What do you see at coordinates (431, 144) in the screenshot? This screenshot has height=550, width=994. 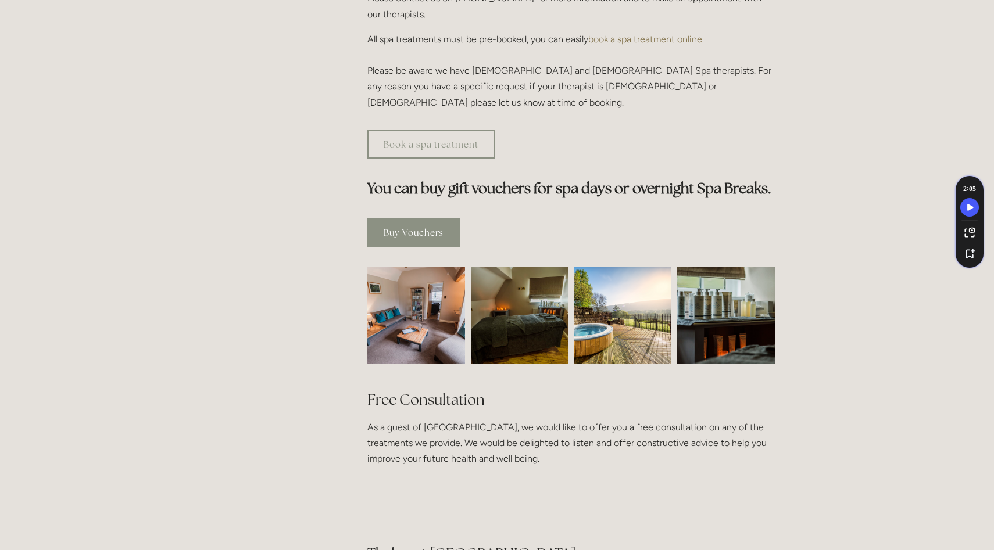 I see `a: Book a spa treatment` at bounding box center [431, 144].